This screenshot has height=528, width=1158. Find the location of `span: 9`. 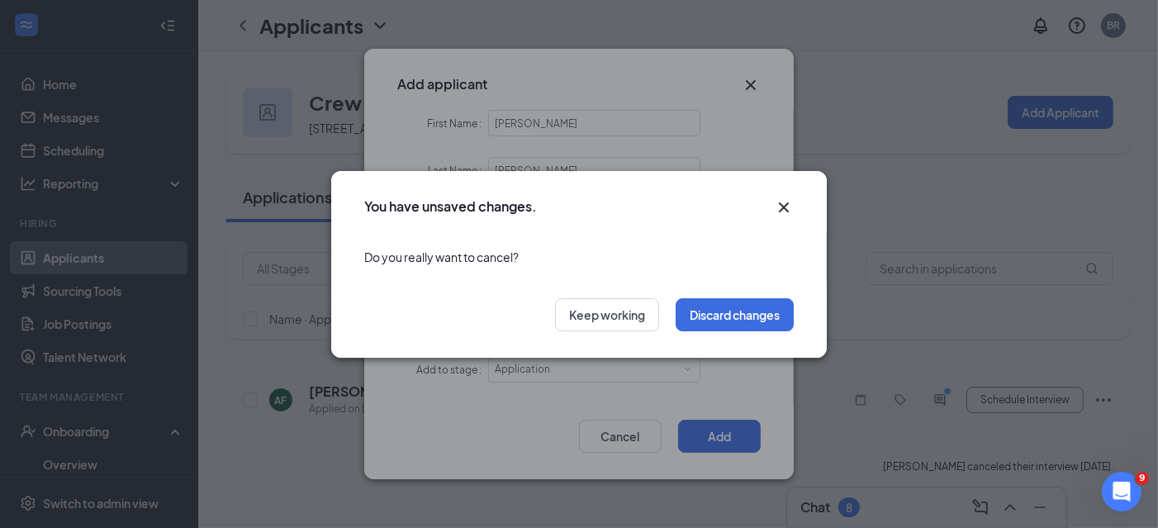

span: 9 is located at coordinates (1143, 478).